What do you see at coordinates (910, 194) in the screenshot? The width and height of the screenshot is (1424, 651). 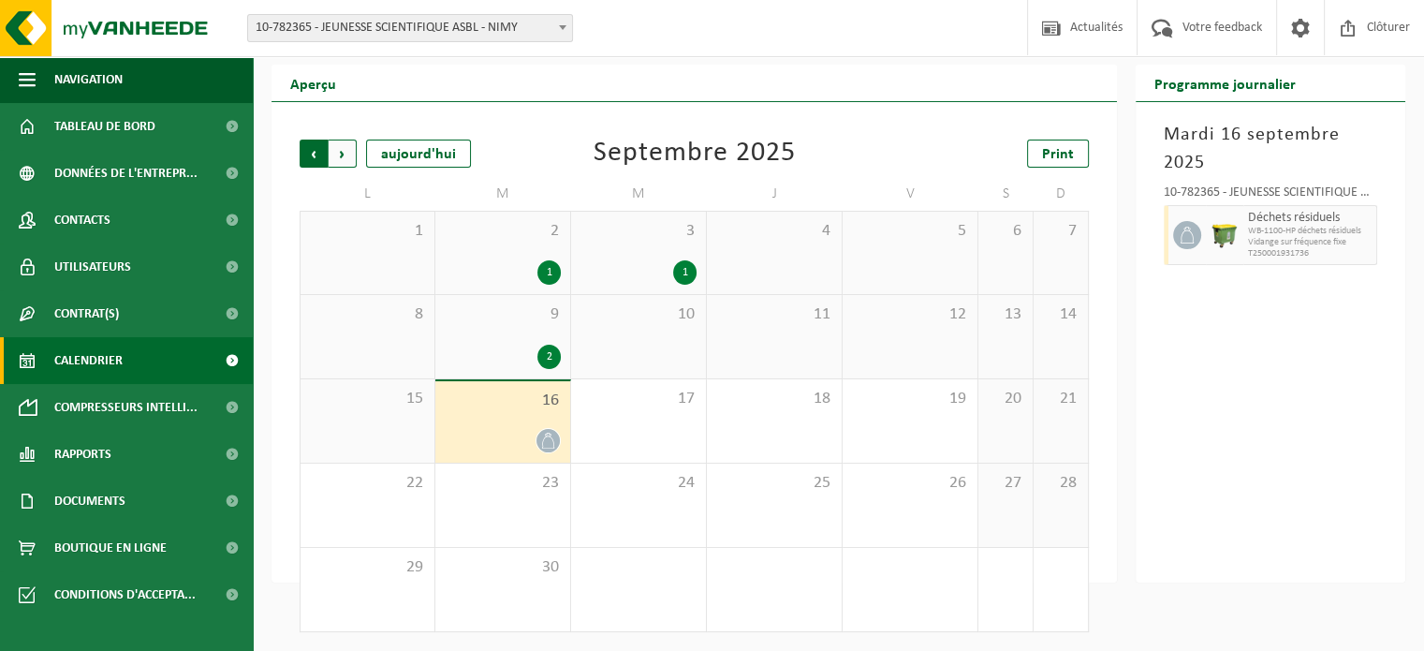 I see `td: V` at bounding box center [910, 194].